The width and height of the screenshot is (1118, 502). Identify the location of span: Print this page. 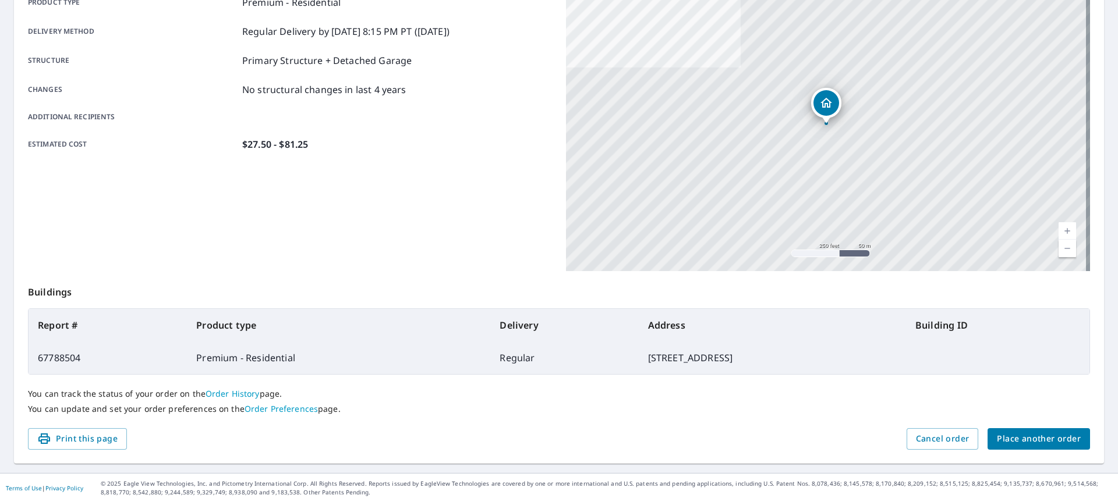
(77, 439).